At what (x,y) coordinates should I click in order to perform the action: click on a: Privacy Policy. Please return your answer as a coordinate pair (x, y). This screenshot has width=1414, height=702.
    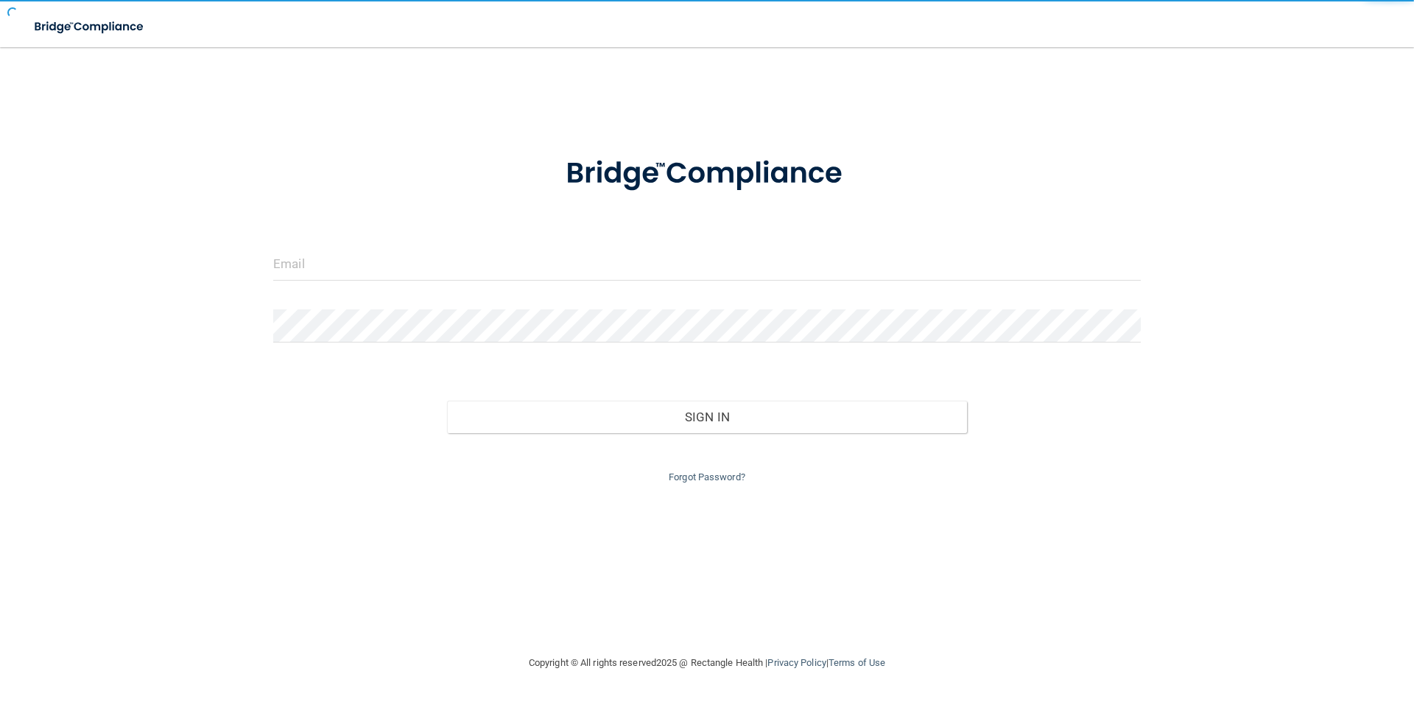
    Looking at the image, I should click on (796, 662).